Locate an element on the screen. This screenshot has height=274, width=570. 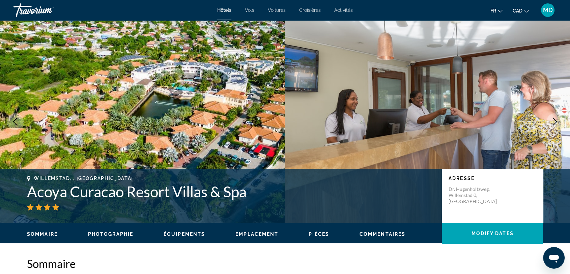
button: Change language is located at coordinates (497, 10).